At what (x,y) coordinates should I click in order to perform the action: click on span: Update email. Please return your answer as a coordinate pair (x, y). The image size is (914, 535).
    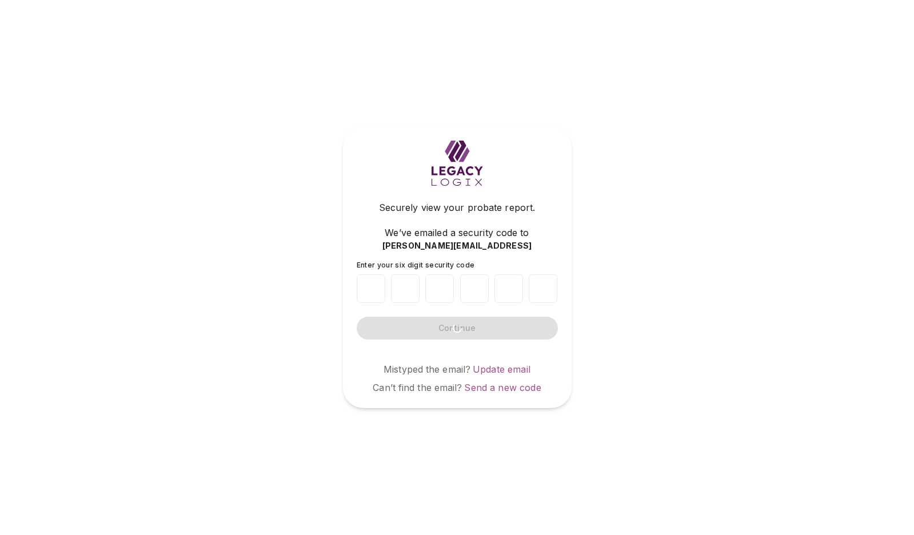
    Looking at the image, I should click on (501, 369).